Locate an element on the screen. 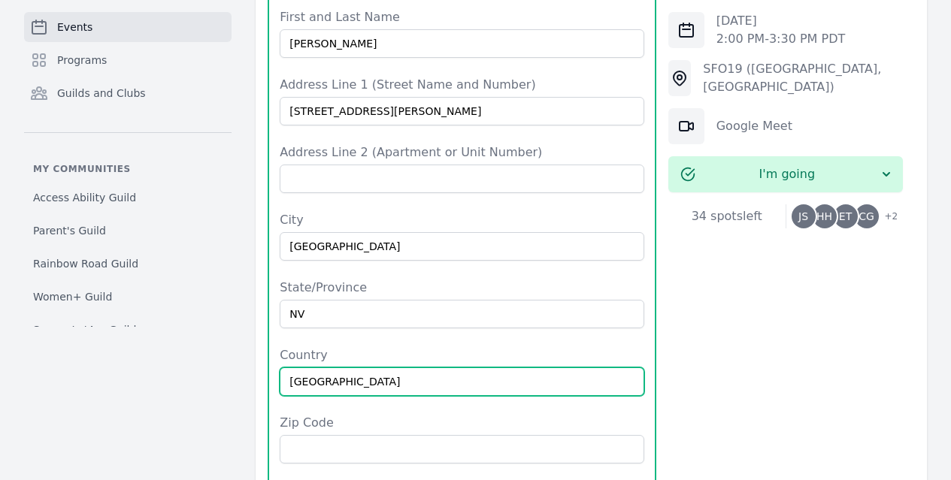 This screenshot has width=951, height=480. span: + 2 is located at coordinates (887, 218).